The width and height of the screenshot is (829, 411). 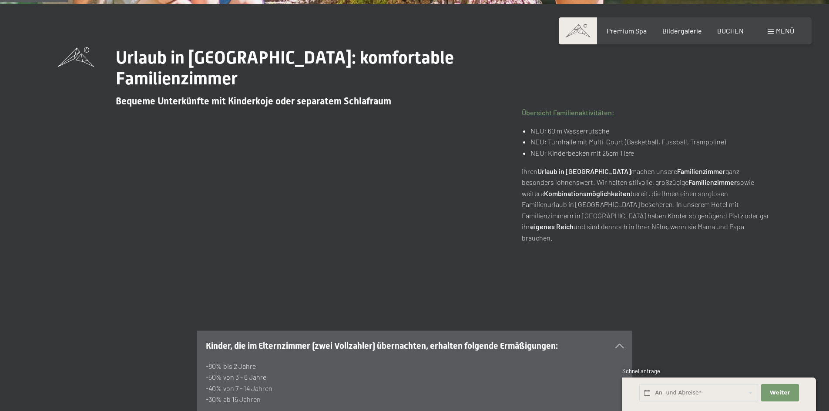 I want to click on a: BUCHEN, so click(x=730, y=30).